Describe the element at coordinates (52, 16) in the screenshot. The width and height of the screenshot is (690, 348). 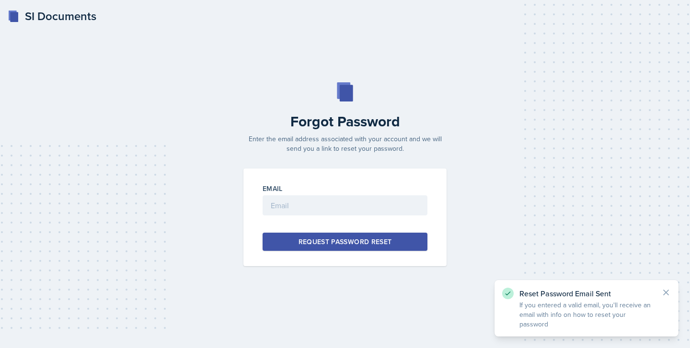
I see `div: SI Documents` at that location.